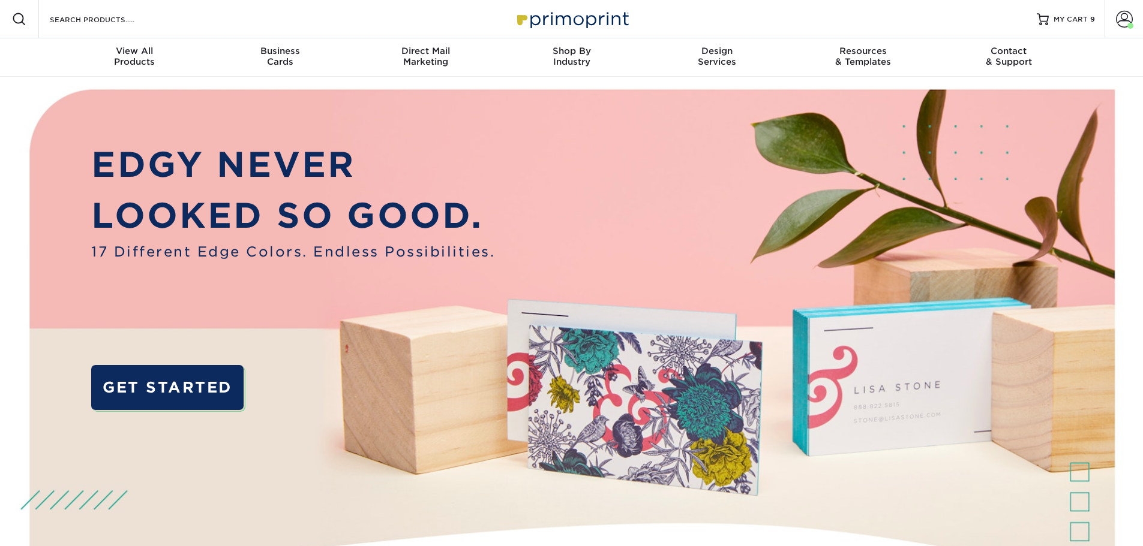  I want to click on div: Marketing, so click(425, 56).